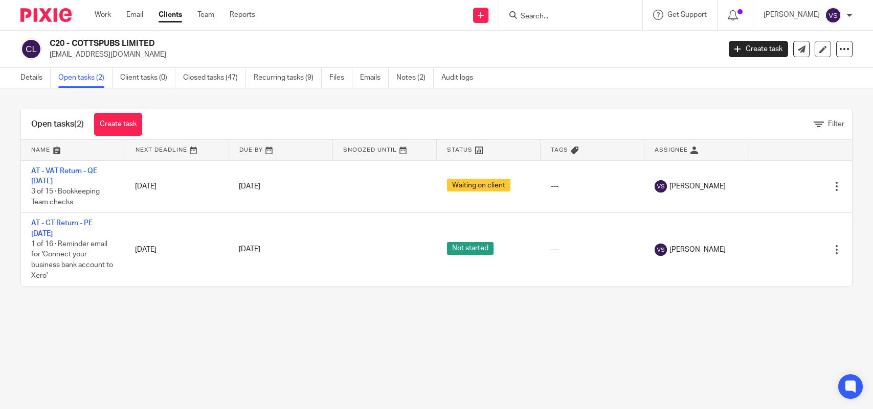 The width and height of the screenshot is (873, 409). Describe the element at coordinates (148, 78) in the screenshot. I see `a: Client tasks (0)` at that location.